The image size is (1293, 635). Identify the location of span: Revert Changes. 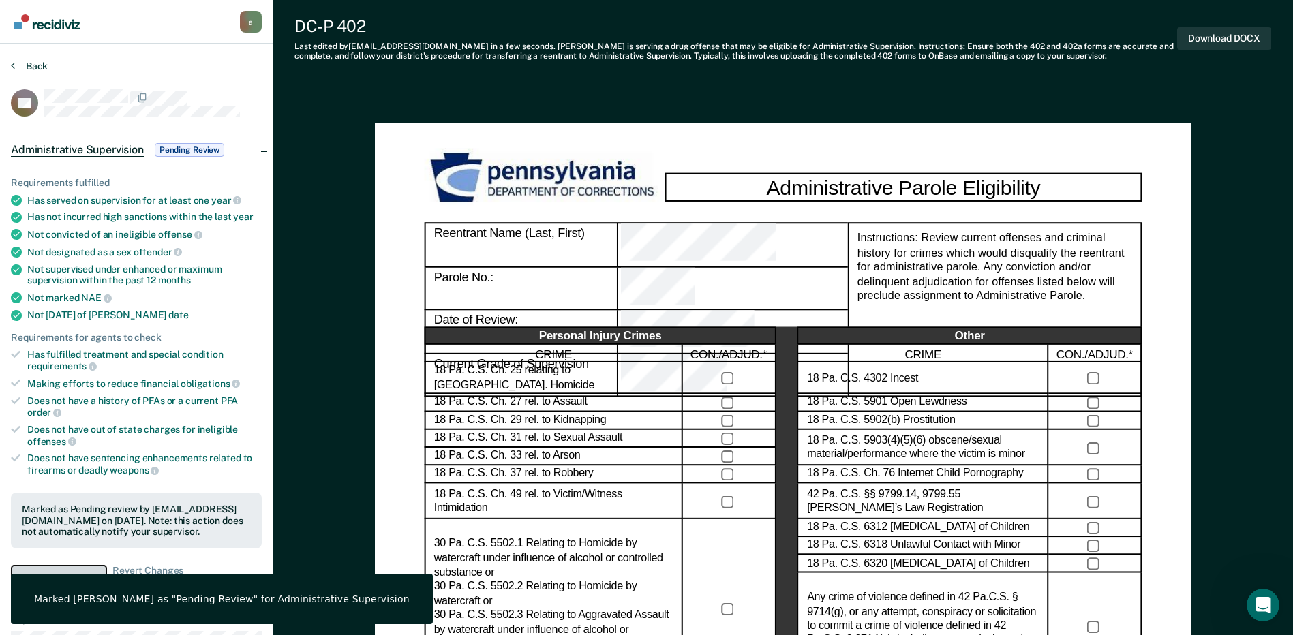
(148, 579).